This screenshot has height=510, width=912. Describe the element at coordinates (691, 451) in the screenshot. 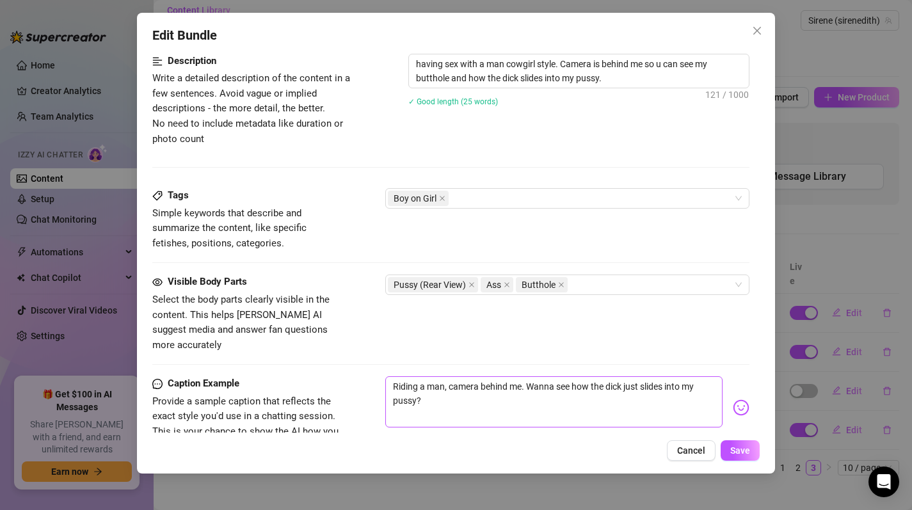

I see `span: Cancel` at that location.